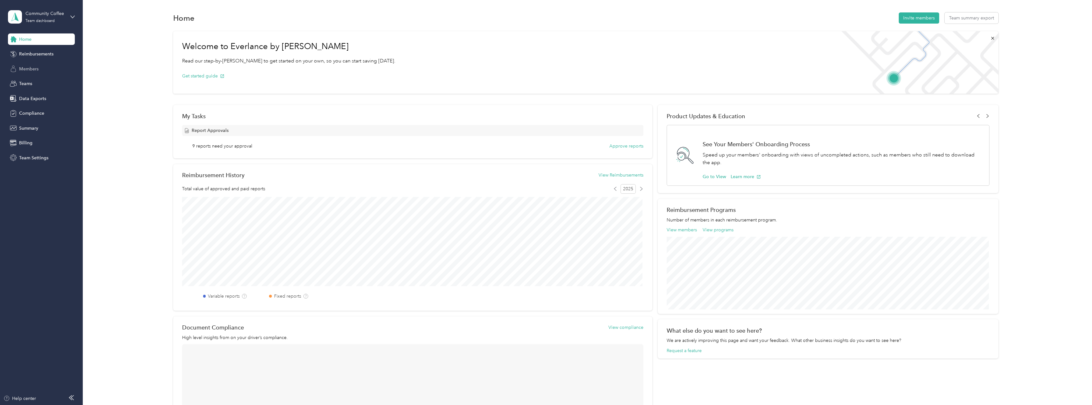 The width and height of the screenshot is (1092, 405). What do you see at coordinates (828, 210) in the screenshot?
I see `h2: Reimbursement Programs` at bounding box center [828, 210].